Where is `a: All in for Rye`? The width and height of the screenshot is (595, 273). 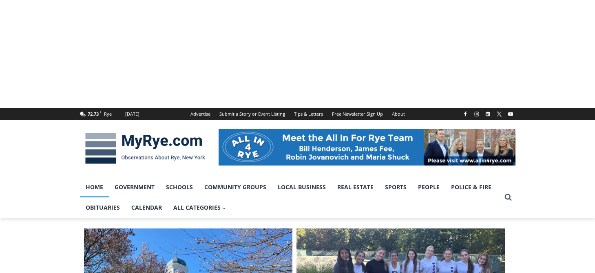 a: All in for Rye is located at coordinates (367, 147).